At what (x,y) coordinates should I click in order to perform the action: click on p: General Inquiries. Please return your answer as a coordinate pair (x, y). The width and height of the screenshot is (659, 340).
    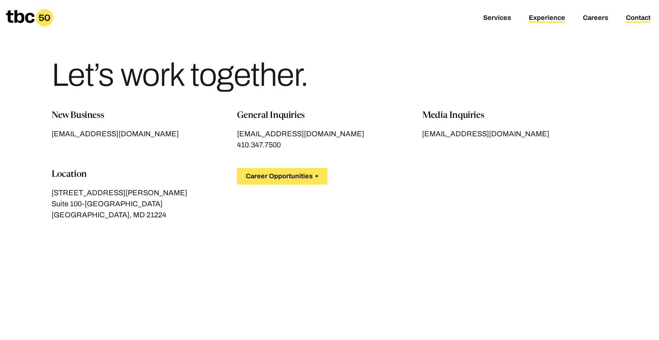
    Looking at the image, I should click on (330, 116).